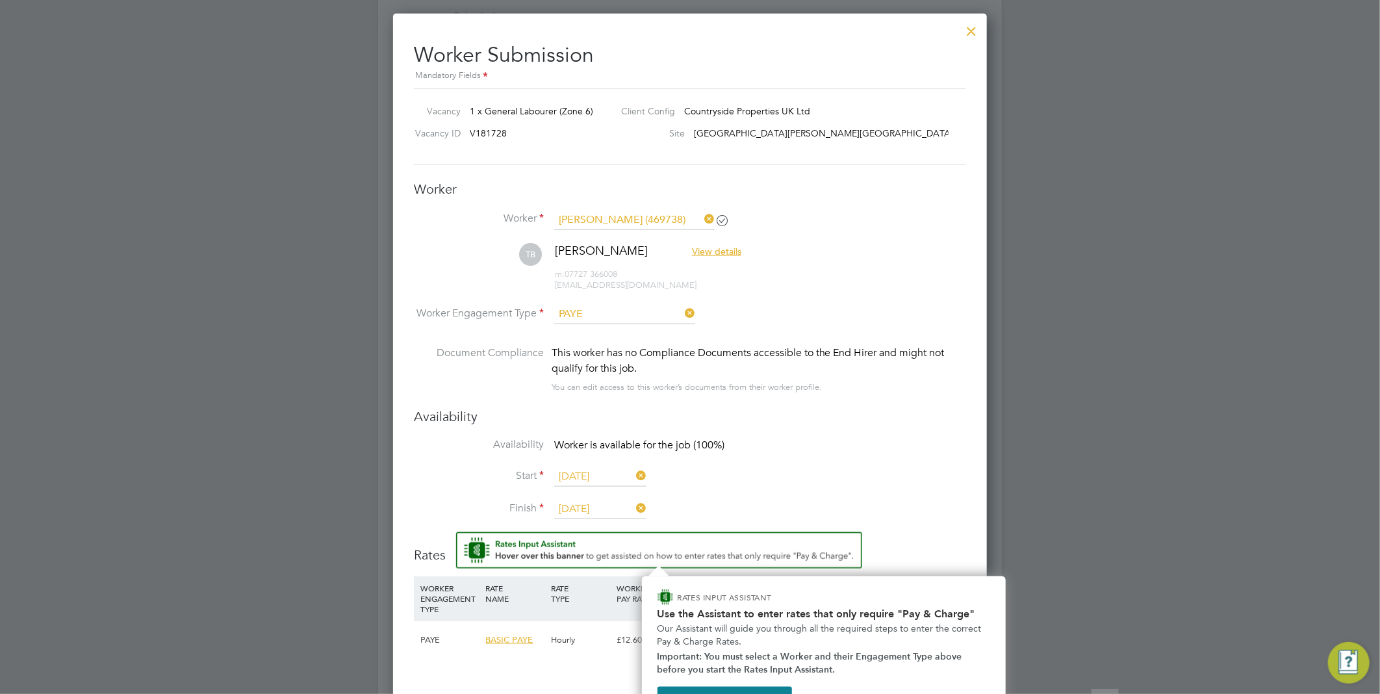 The image size is (1380, 694). Describe the element at coordinates (646, 593) in the screenshot. I see `div: WORKER PAY RATE` at that location.